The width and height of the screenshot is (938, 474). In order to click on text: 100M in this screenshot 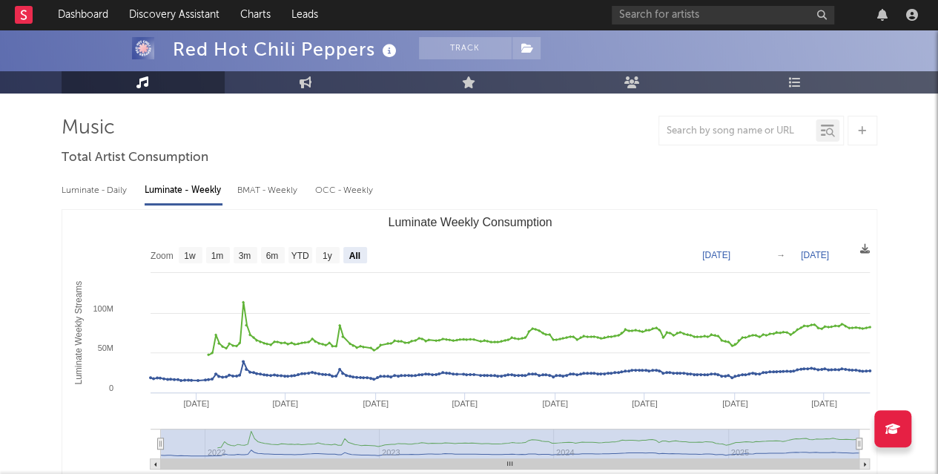, I will do `click(103, 308)`.